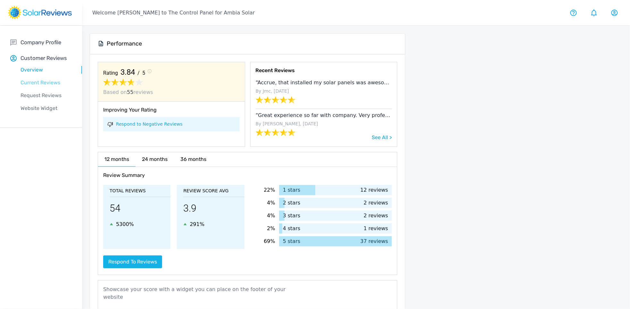 The height and width of the screenshot is (309, 630). I want to click on p: “Accrue, that installed my solar panels was awesome, very polite, very friendly. Did a great job ..., so click(324, 83).